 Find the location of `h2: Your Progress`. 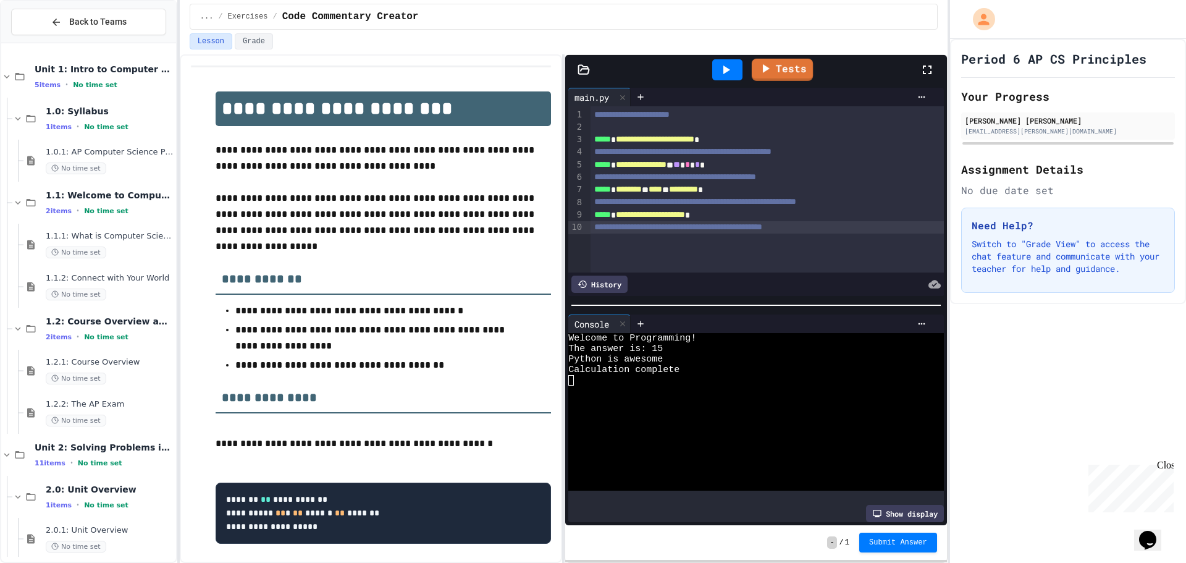

h2: Your Progress is located at coordinates (1068, 96).